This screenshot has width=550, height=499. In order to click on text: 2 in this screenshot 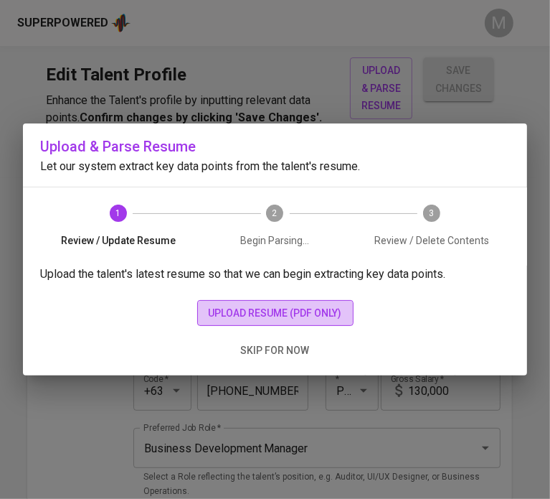, I will do `click(275, 213)`.